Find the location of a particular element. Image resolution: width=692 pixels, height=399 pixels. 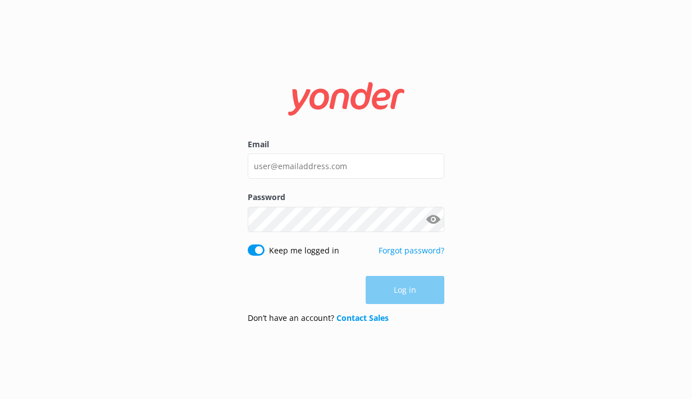

button: Show password is located at coordinates (433, 219).